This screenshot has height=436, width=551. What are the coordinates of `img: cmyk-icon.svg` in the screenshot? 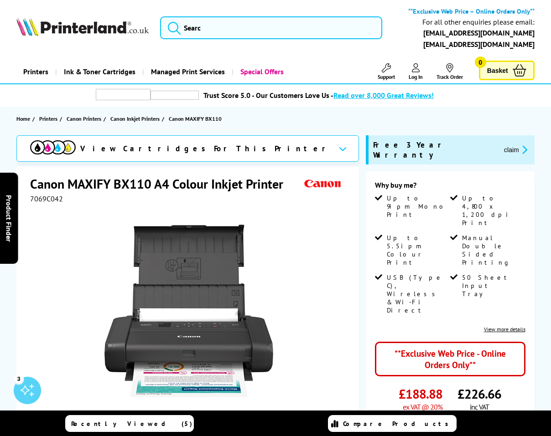 It's located at (53, 147).